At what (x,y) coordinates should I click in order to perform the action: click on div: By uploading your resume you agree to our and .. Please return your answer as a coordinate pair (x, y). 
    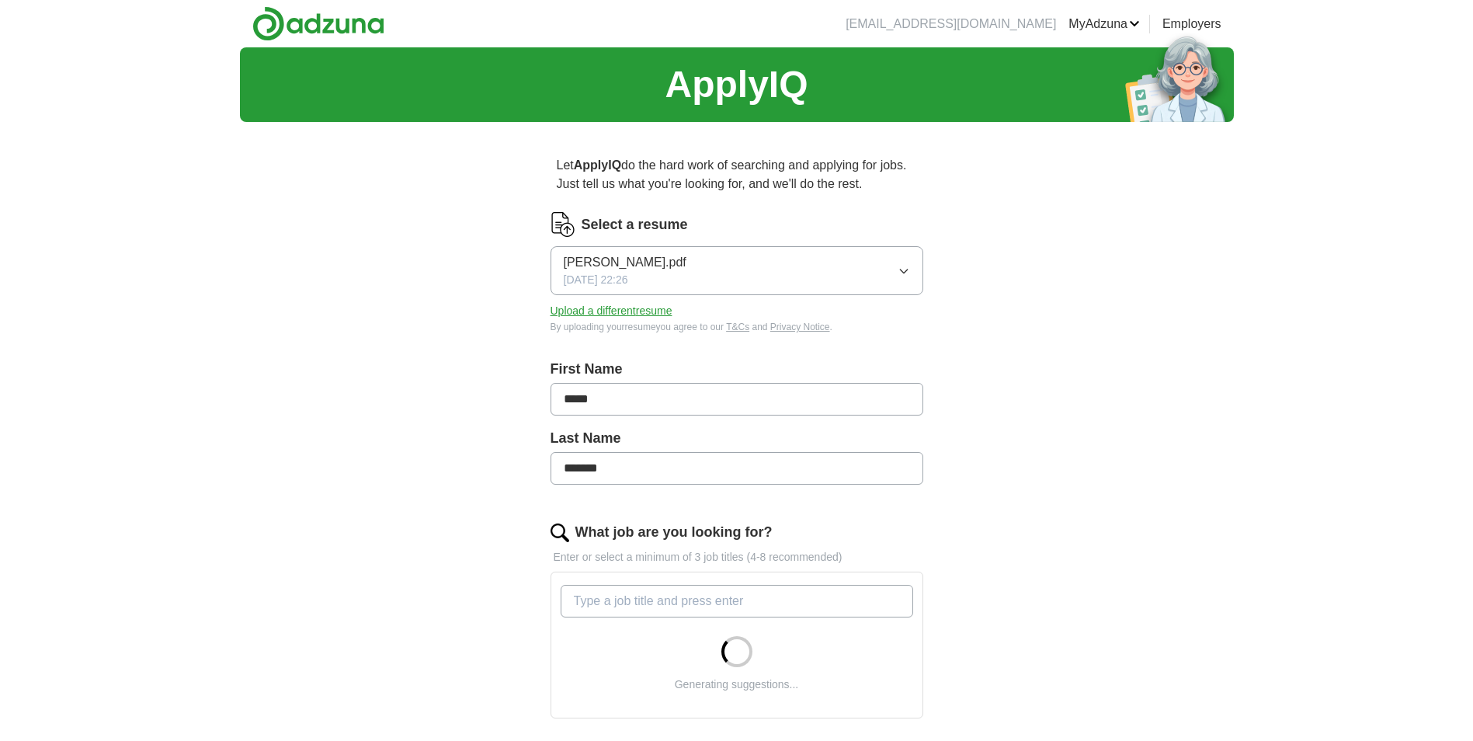
    Looking at the image, I should click on (737, 327).